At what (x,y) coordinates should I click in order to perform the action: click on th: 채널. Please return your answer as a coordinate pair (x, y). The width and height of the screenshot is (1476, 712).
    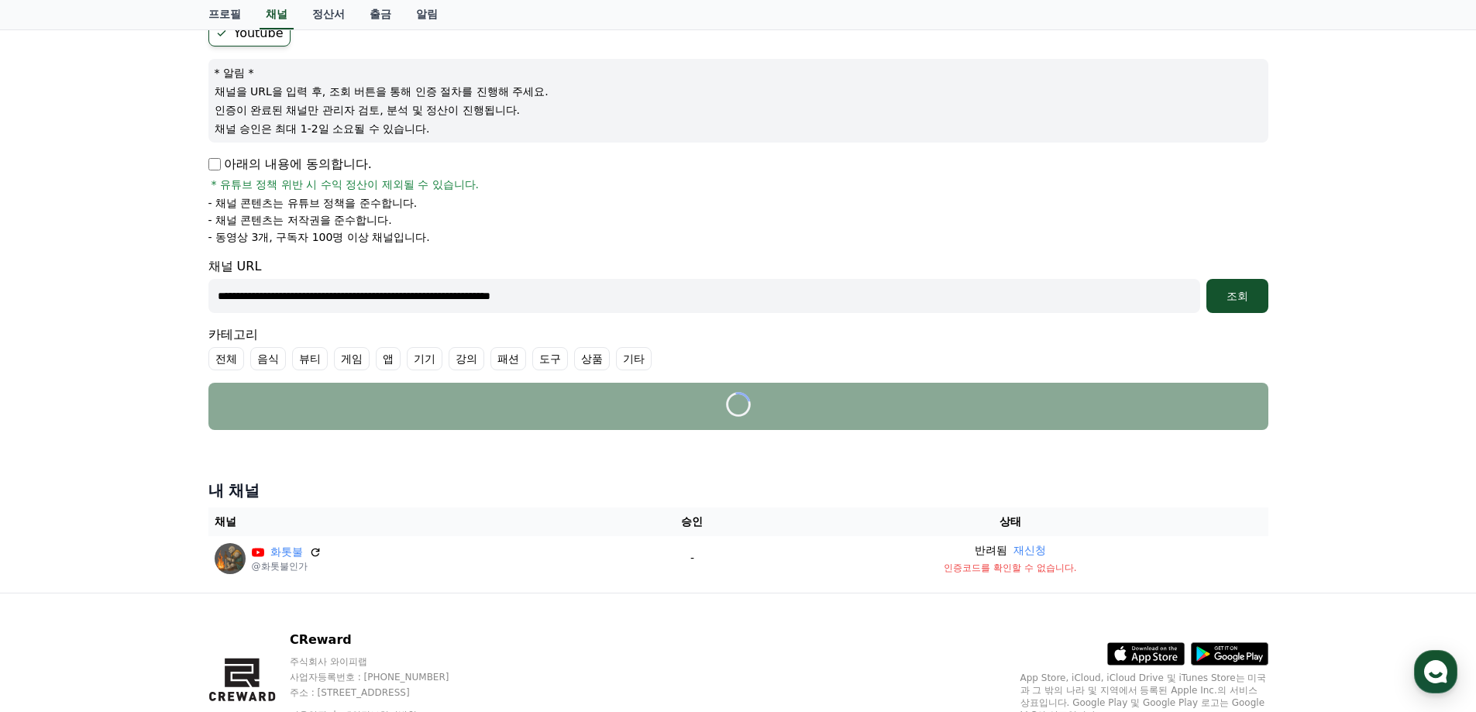
    Looking at the image, I should click on (420, 521).